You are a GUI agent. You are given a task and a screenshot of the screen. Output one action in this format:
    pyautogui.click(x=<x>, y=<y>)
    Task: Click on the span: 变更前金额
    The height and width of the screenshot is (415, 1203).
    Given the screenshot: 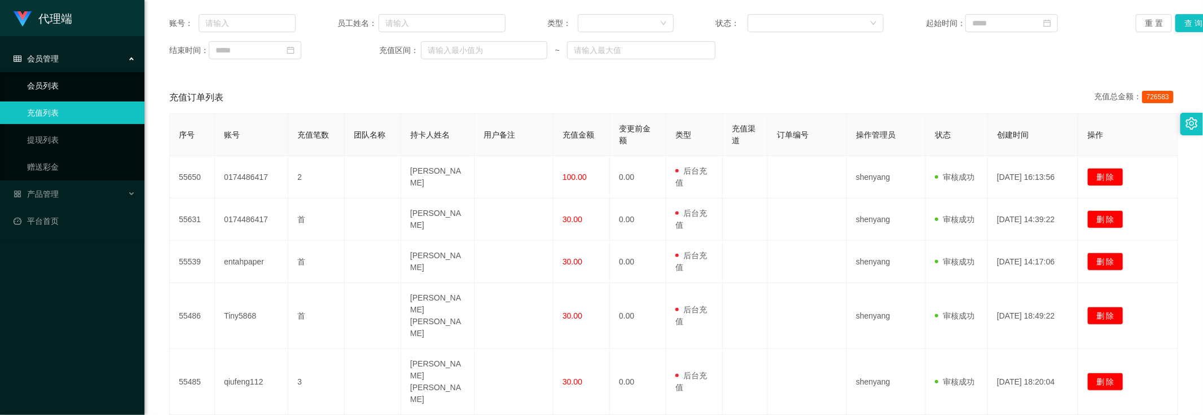 What is the action you would take?
    pyautogui.click(x=635, y=134)
    